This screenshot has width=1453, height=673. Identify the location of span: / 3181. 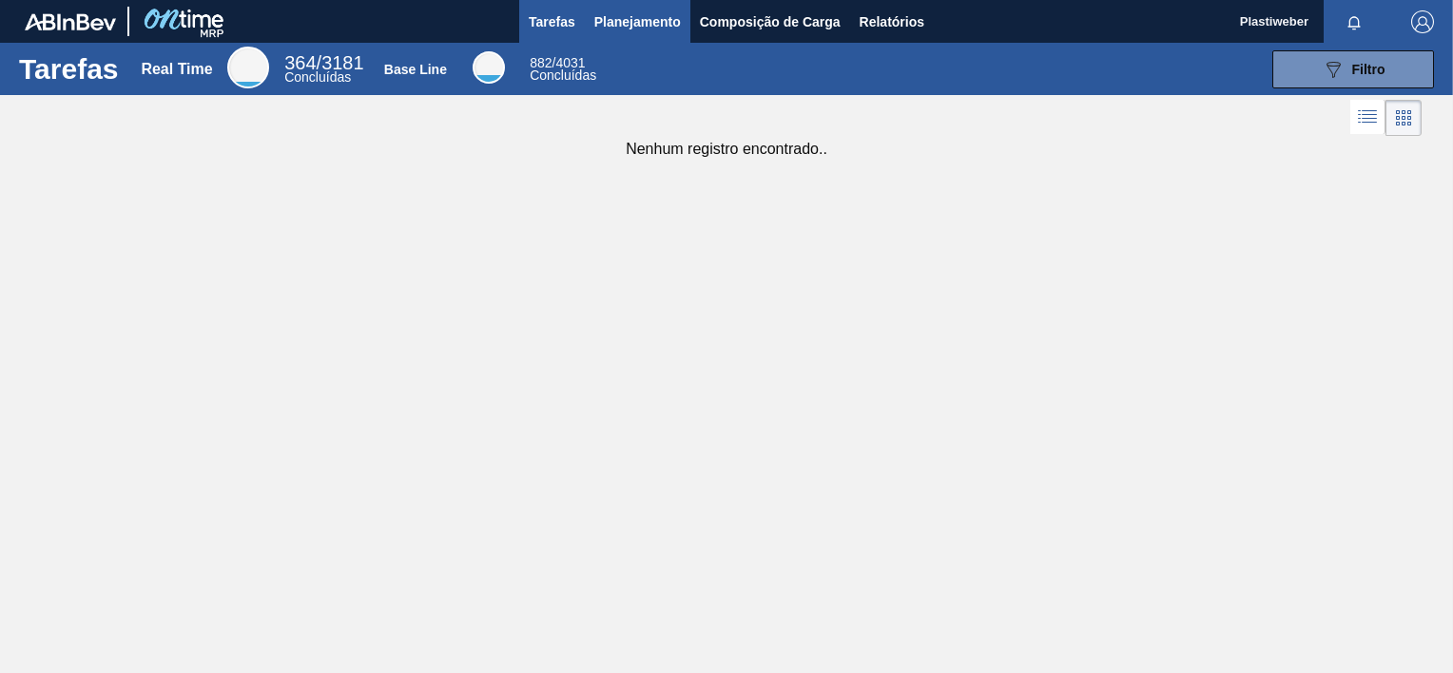
(323, 63).